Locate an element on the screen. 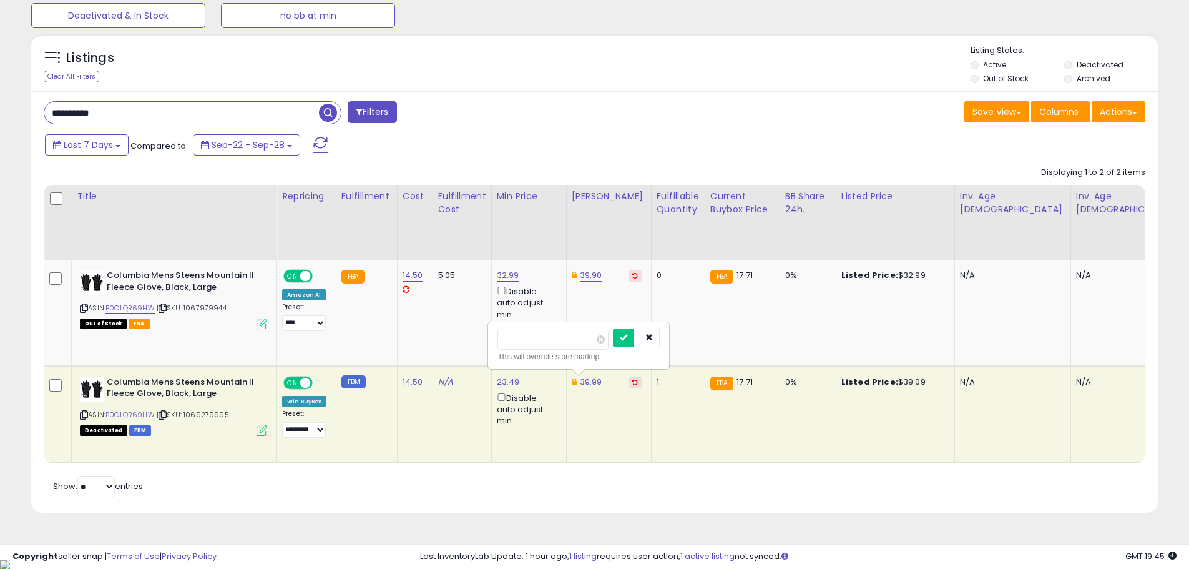  div: Min Price is located at coordinates (529, 196).